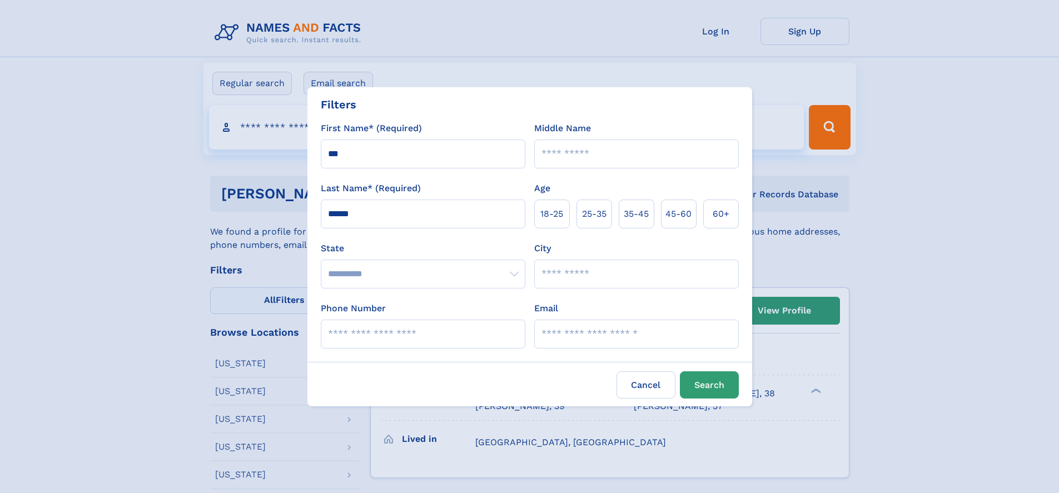  I want to click on span: 18‑25, so click(551, 214).